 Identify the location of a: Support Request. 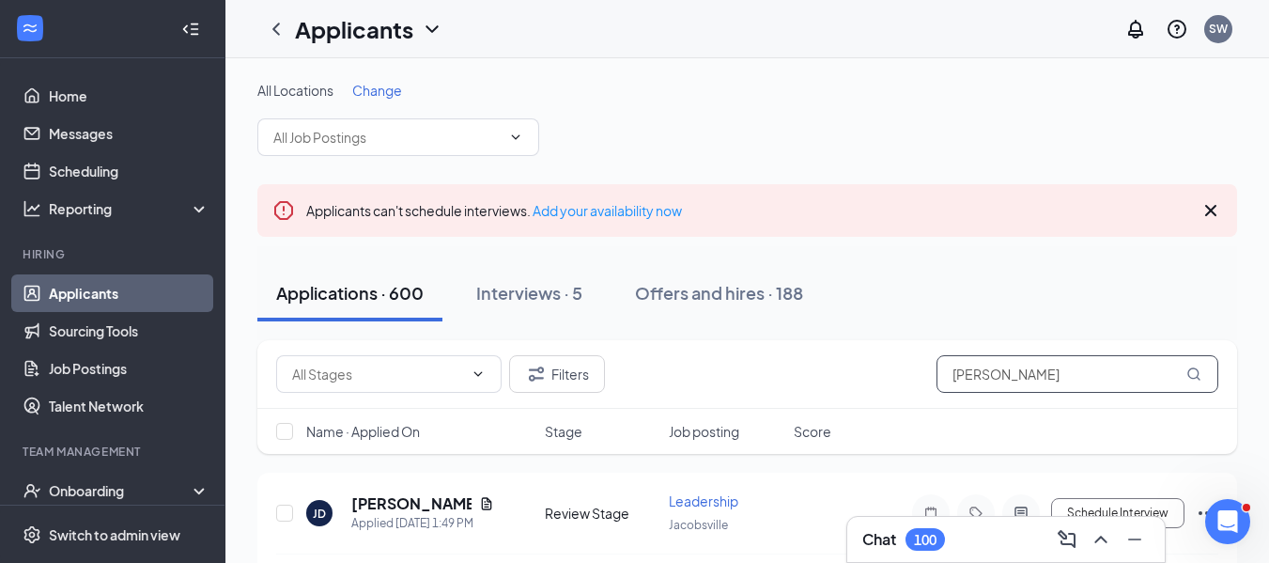
(187, 84).